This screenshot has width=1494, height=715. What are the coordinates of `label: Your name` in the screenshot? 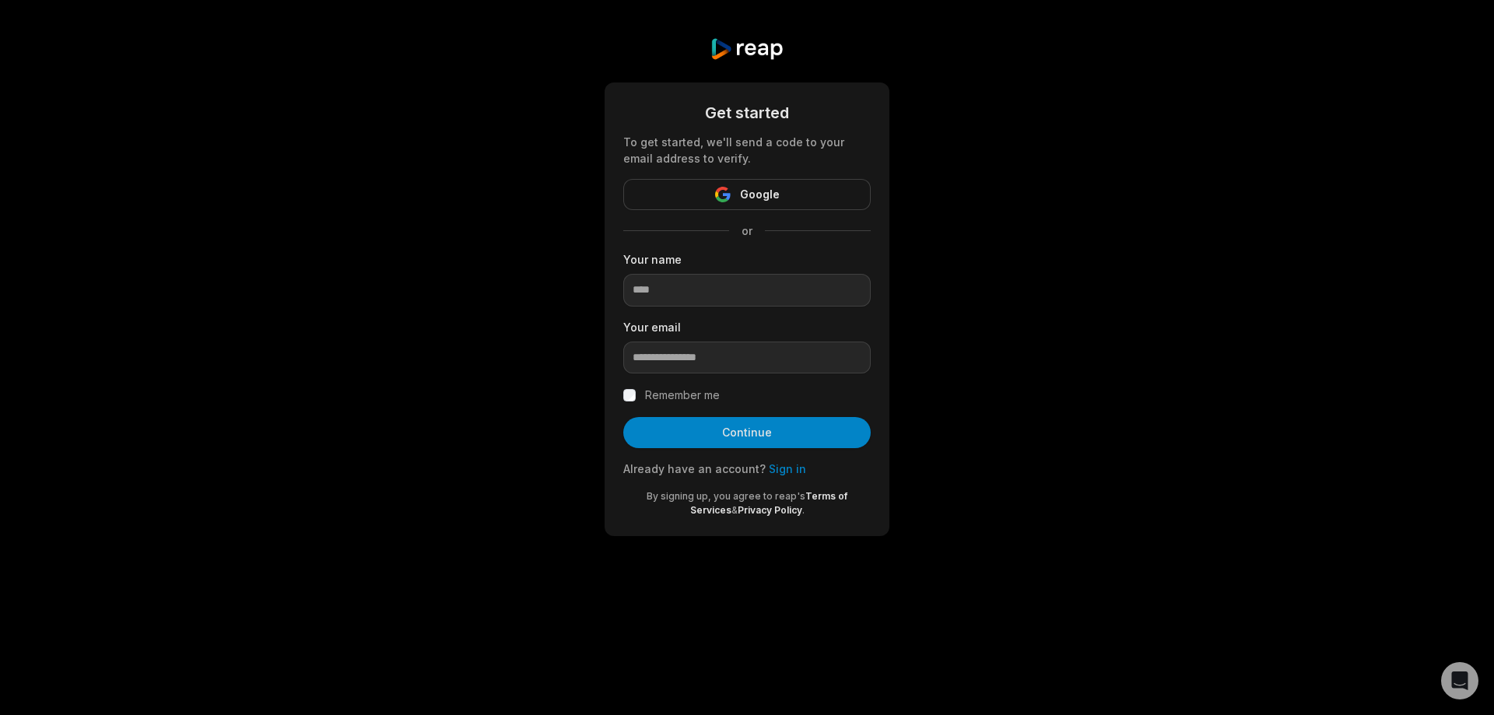 It's located at (747, 259).